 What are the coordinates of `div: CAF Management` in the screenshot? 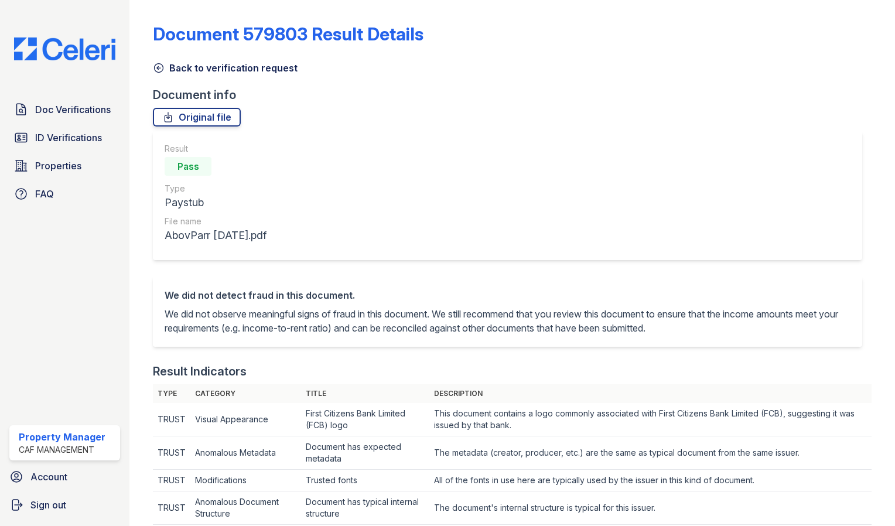 It's located at (62, 450).